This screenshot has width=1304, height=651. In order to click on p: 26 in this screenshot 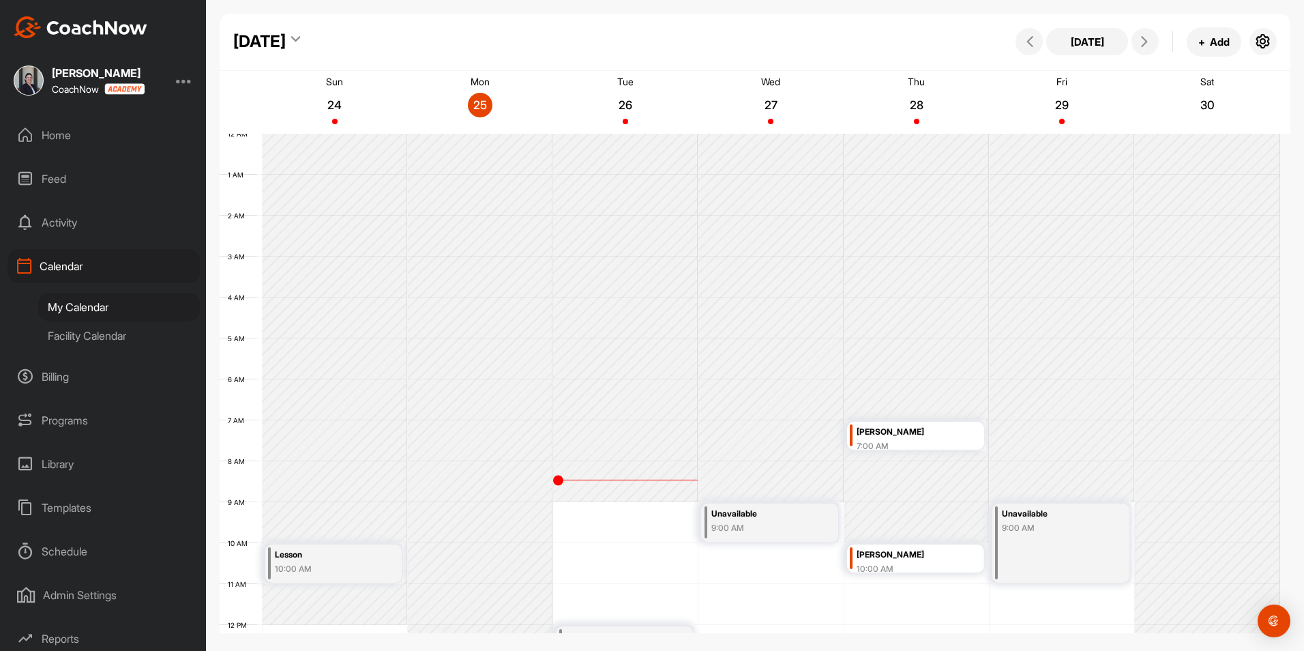, I will do `click(625, 105)`.